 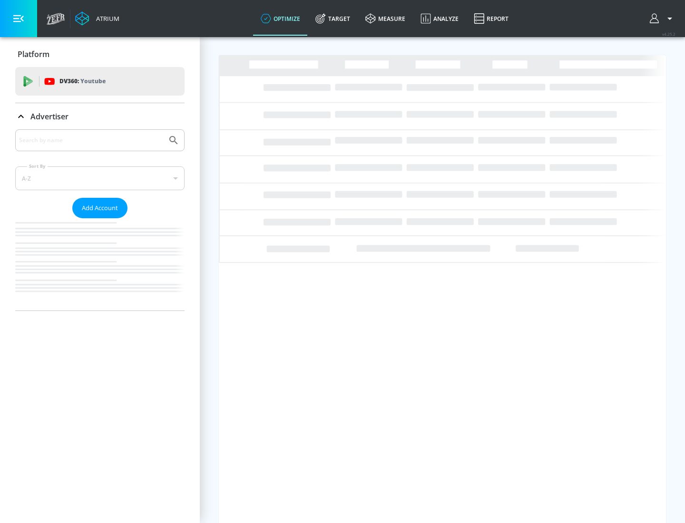 What do you see at coordinates (49, 117) in the screenshot?
I see `p: Advertiser` at bounding box center [49, 117].